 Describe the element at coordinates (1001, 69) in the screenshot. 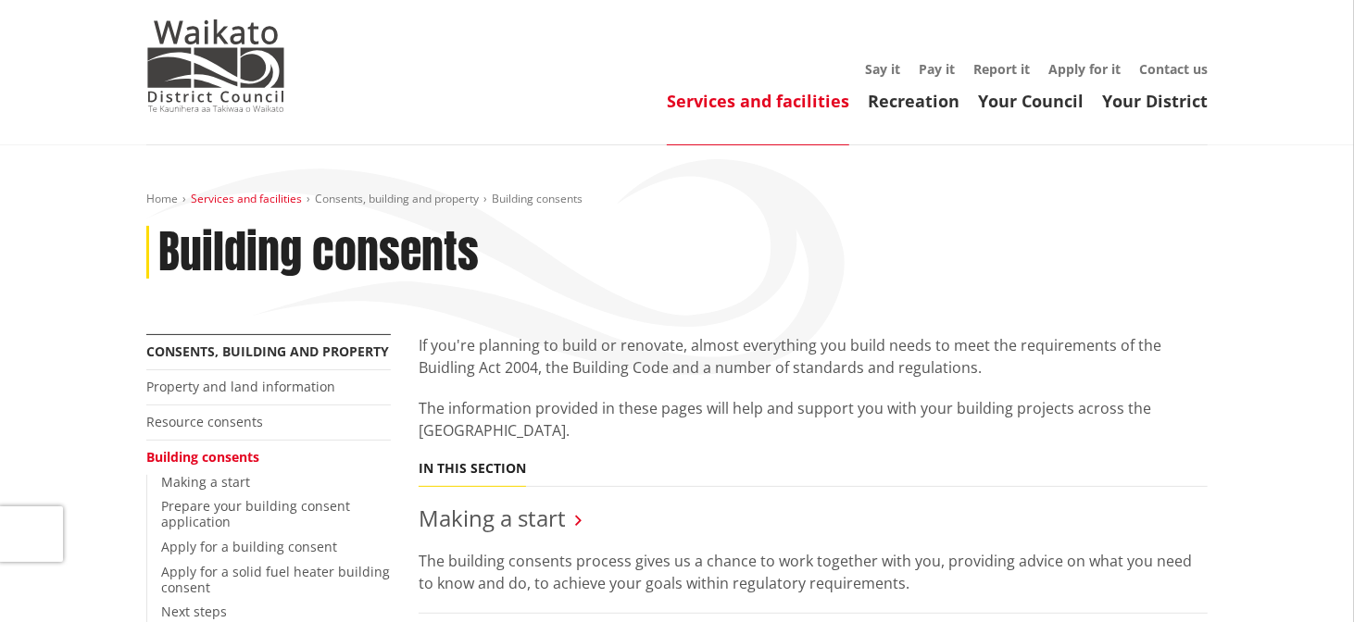

I see `a: Report it` at that location.